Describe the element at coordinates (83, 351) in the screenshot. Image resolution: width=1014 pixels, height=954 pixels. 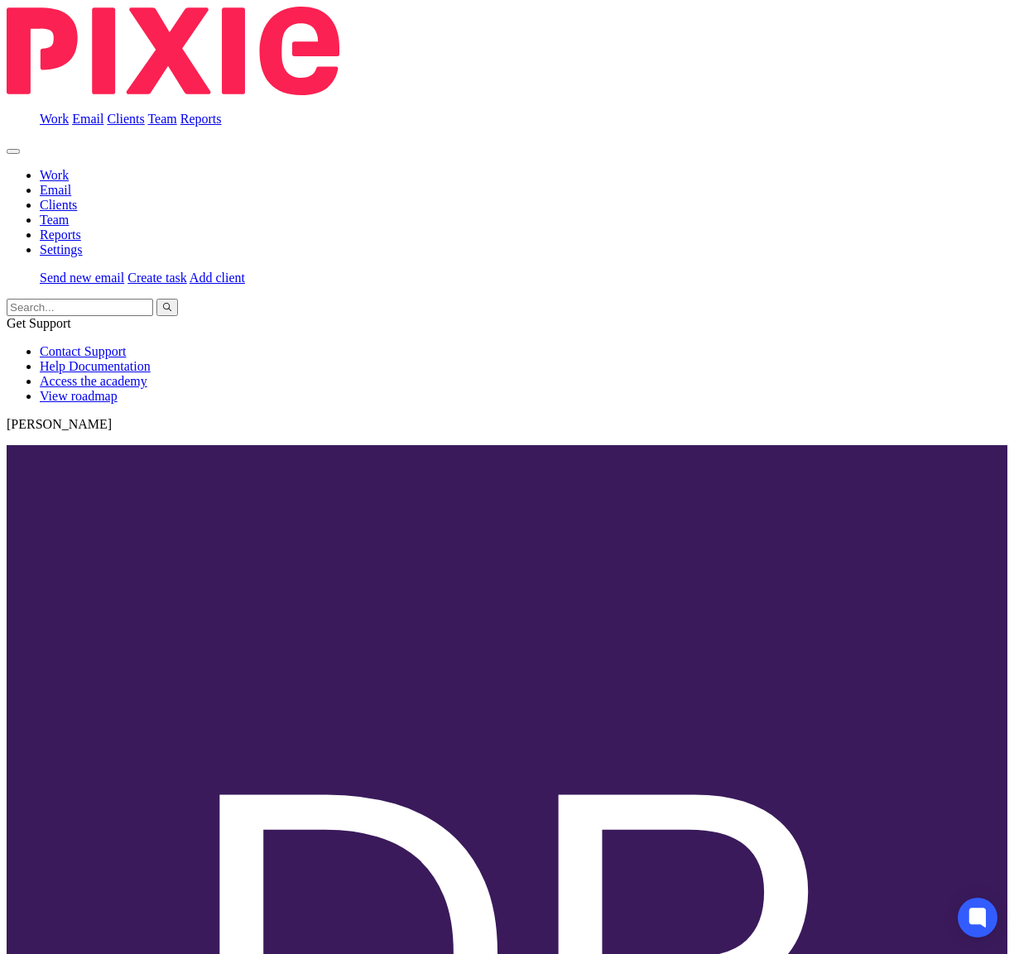
I see `a: Contact Support` at that location.